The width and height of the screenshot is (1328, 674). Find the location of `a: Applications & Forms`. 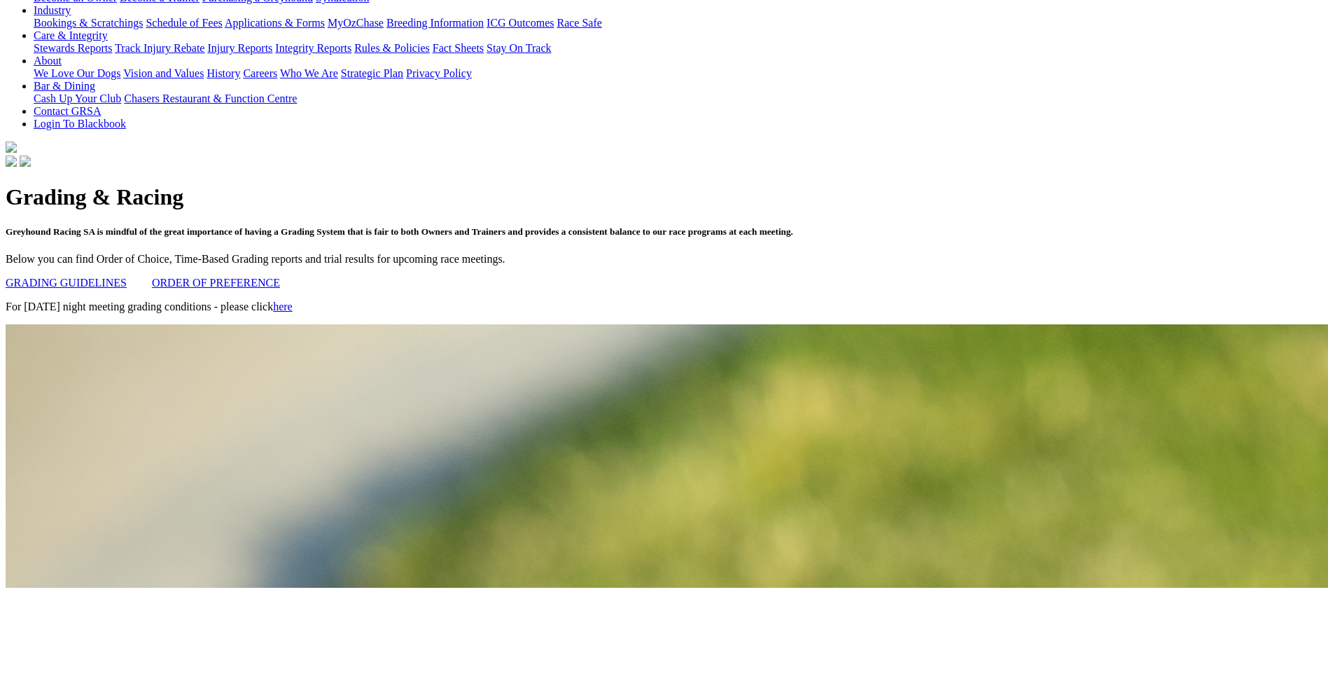

a: Applications & Forms is located at coordinates (274, 22).